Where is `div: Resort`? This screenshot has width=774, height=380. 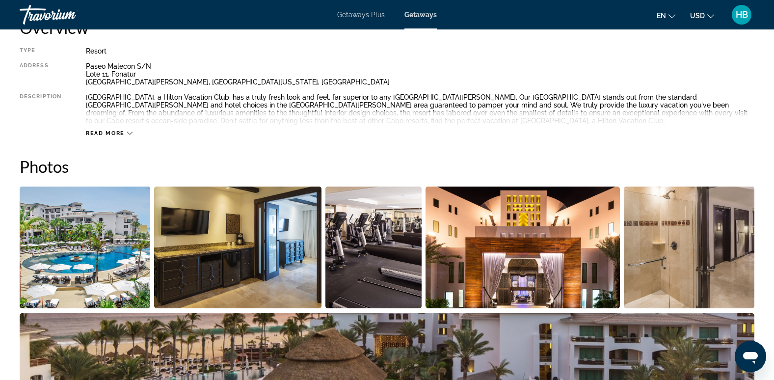 div: Resort is located at coordinates (420, 51).